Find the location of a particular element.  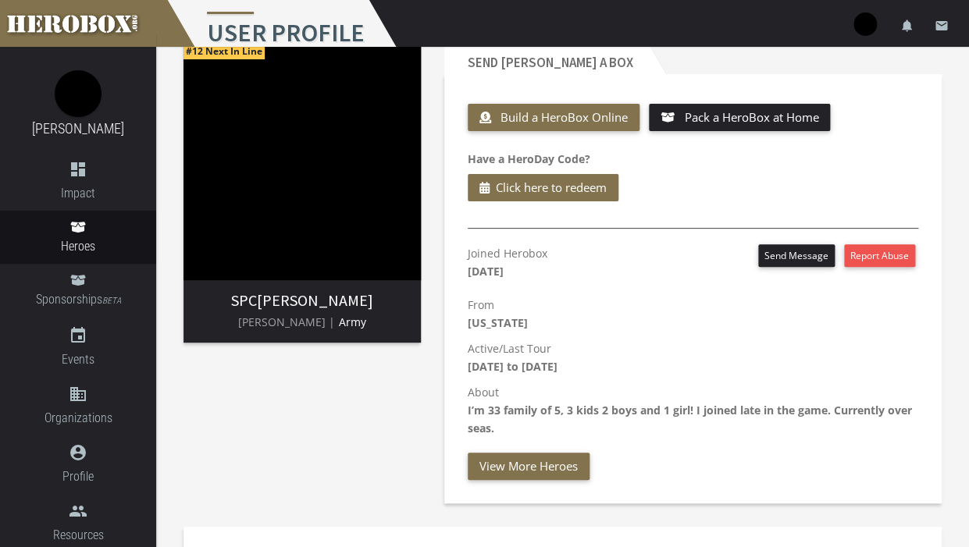

i: email is located at coordinates (942, 26).